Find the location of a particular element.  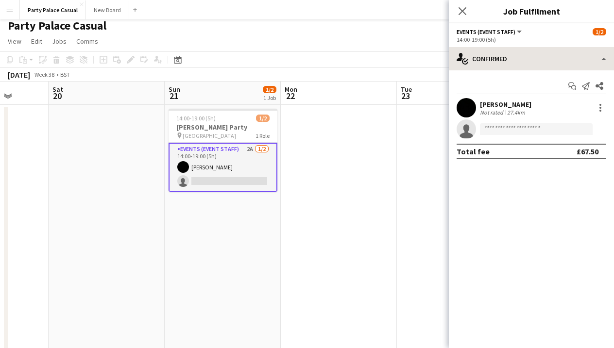

a: Edit is located at coordinates (36, 41).